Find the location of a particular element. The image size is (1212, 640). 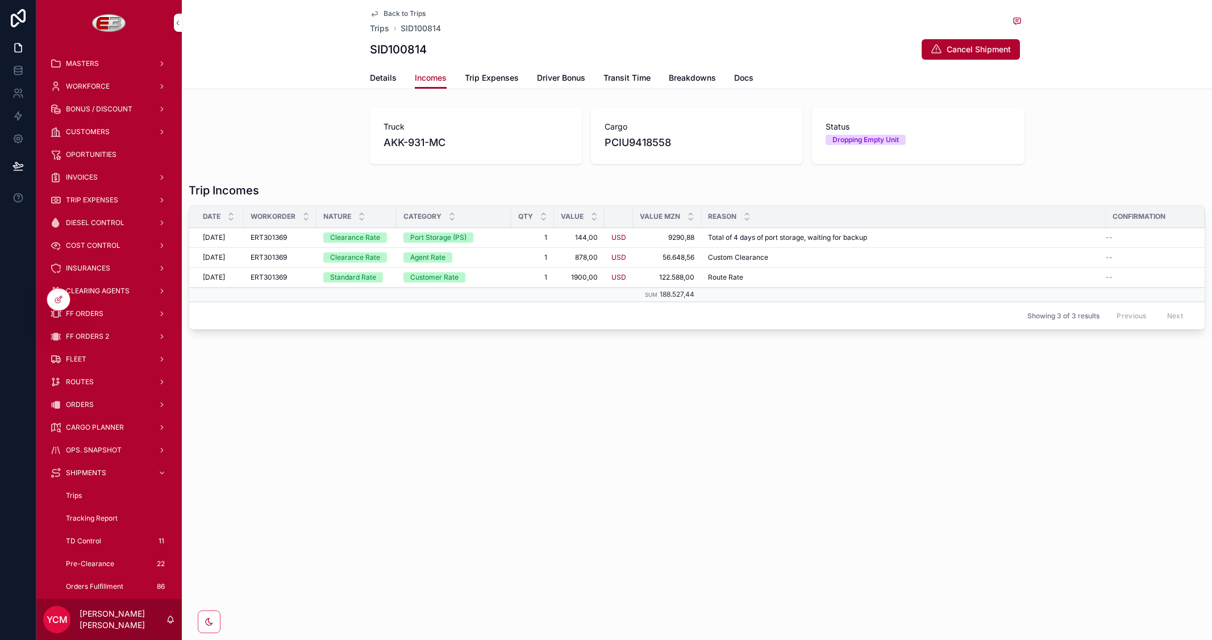

a: Standard Rate is located at coordinates (356, 277).